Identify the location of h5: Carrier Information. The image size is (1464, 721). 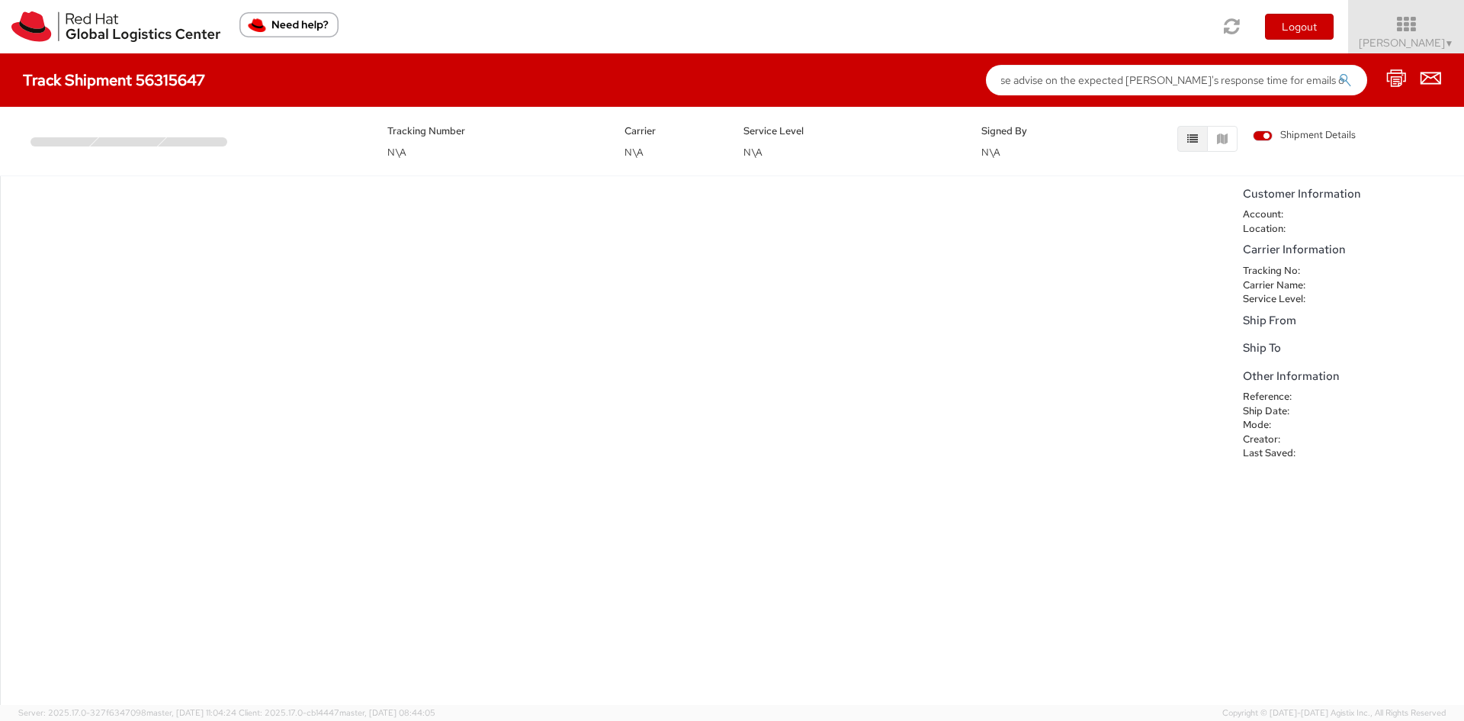
(1350, 249).